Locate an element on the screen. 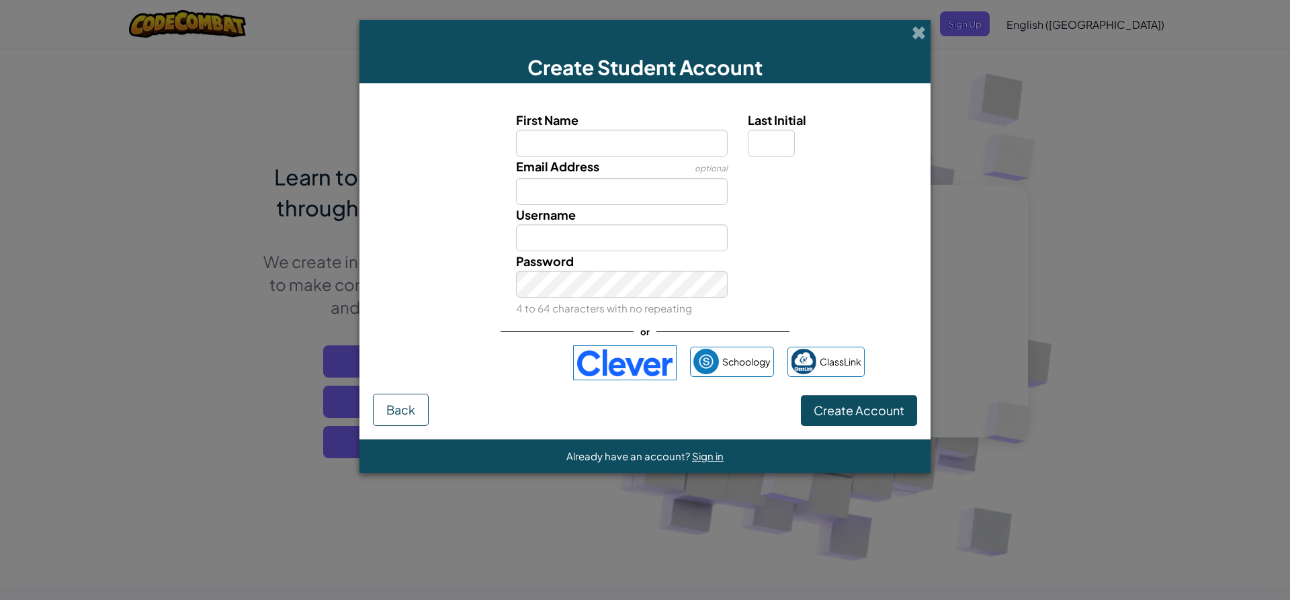 The image size is (1290, 600). span: Create Account is located at coordinates (859, 410).